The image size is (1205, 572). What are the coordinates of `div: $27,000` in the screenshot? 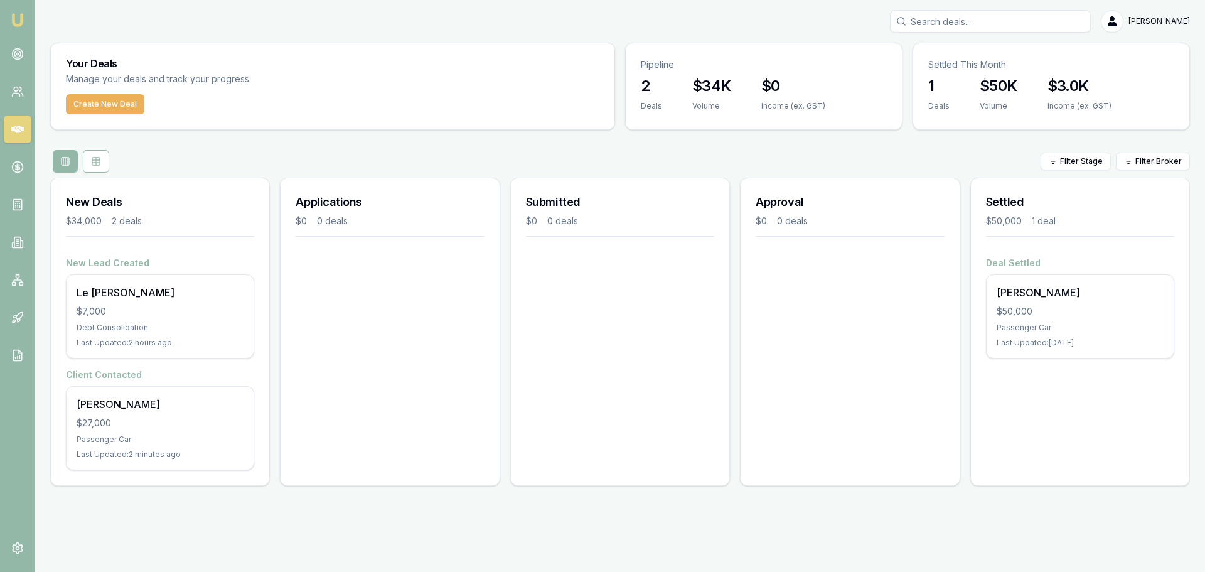 It's located at (160, 423).